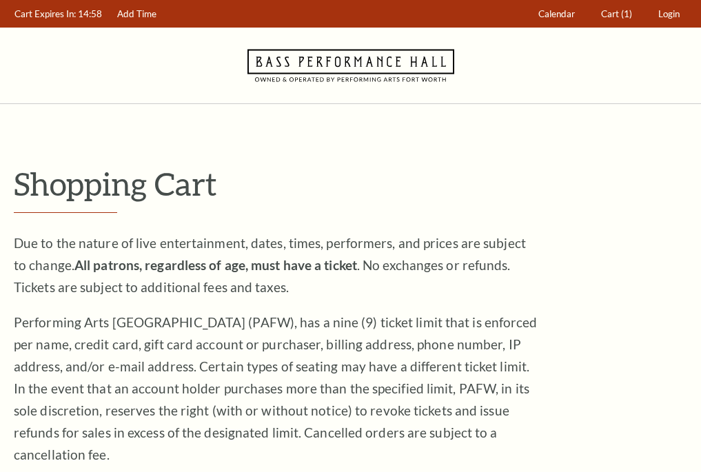  What do you see at coordinates (610, 14) in the screenshot?
I see `span: Cart` at bounding box center [610, 14].